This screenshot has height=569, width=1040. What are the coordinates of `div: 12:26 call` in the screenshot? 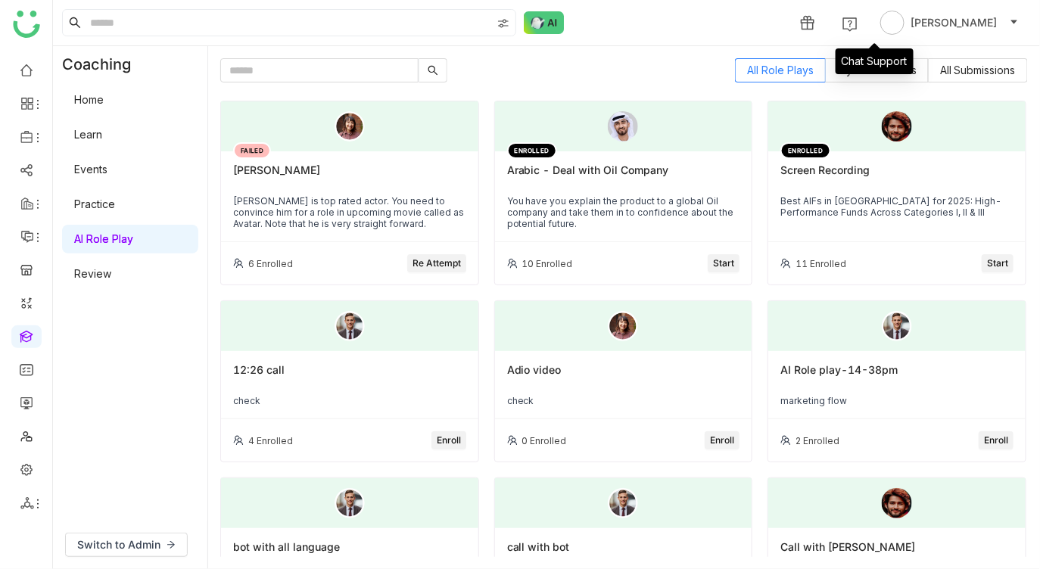 It's located at (350, 376).